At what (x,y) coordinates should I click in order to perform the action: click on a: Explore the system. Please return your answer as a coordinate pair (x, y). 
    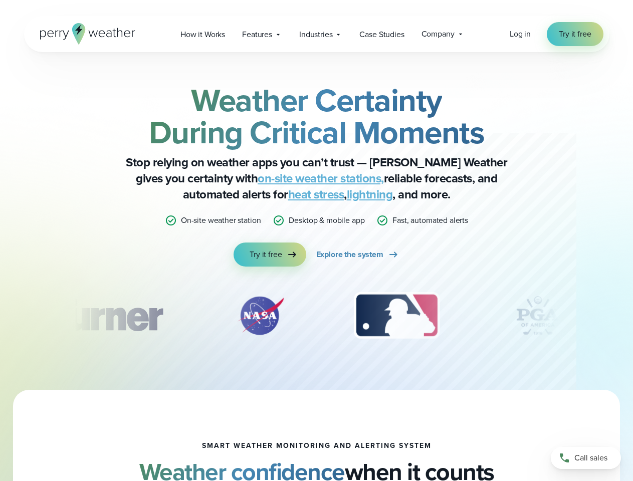
    Looking at the image, I should click on (358, 255).